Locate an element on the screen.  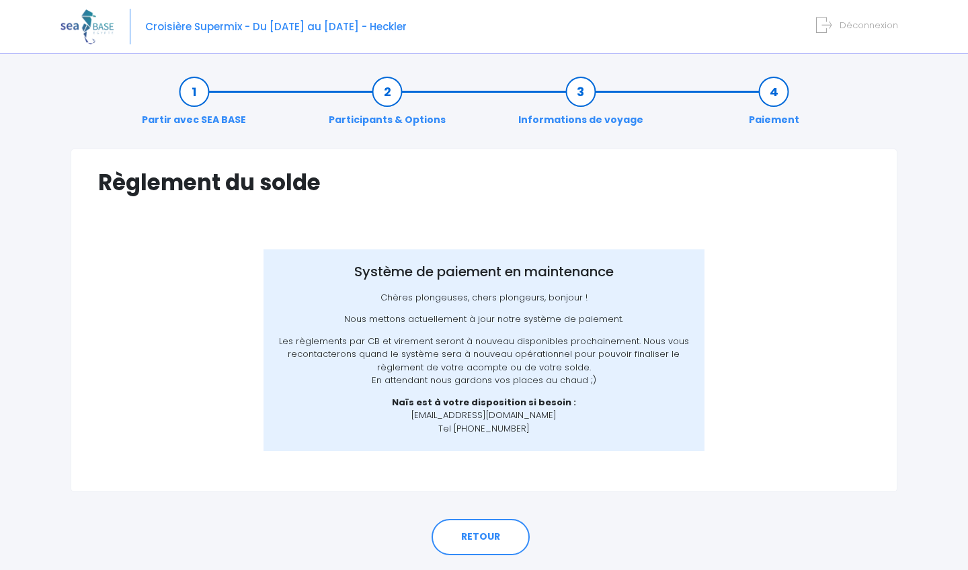
h3: Système de paiement en maintenance is located at coordinates (483, 271).